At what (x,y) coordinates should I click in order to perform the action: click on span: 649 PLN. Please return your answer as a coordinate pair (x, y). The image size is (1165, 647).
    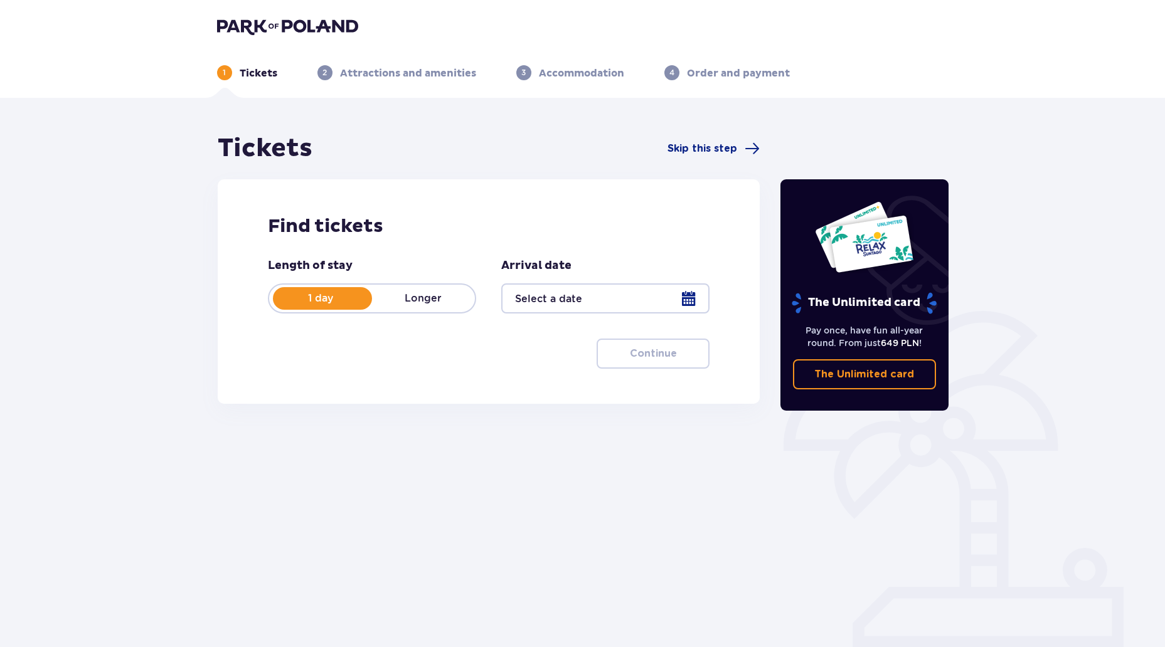
    Looking at the image, I should click on (900, 343).